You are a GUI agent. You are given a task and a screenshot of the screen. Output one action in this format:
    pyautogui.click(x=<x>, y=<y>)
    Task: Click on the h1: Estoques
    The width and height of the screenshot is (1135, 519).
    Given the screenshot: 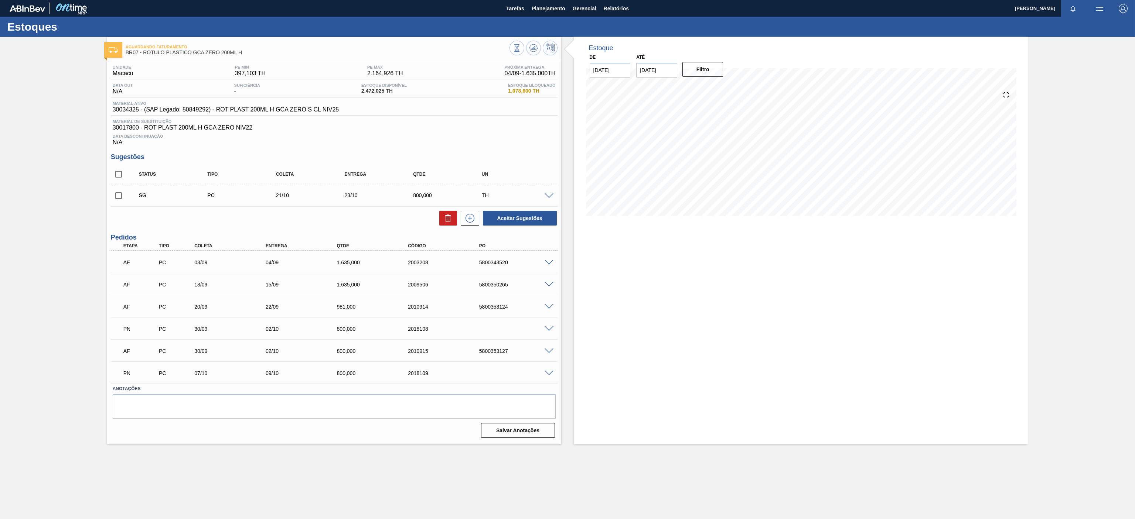 What is the action you would take?
    pyautogui.click(x=73, y=27)
    